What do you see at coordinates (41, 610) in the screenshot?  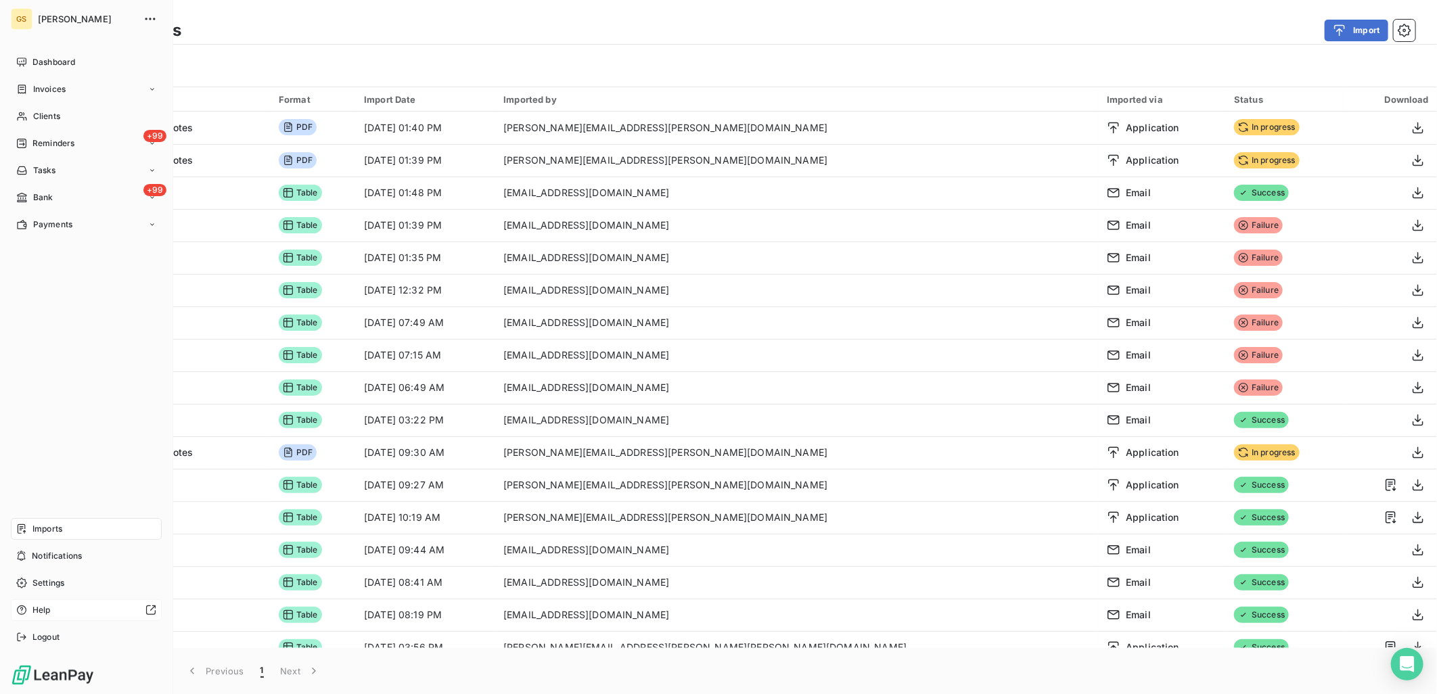 I see `span: Help` at bounding box center [41, 610].